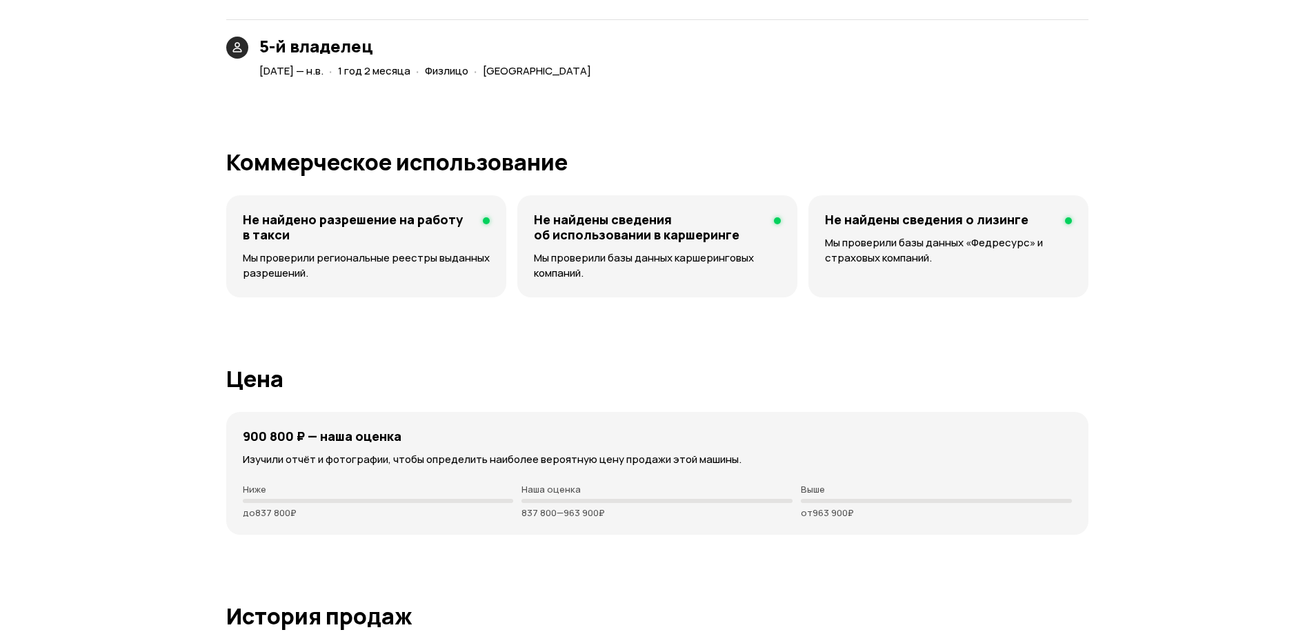 Image resolution: width=1314 pixels, height=641 pixels. Describe the element at coordinates (446, 70) in the screenshot. I see `span: Физлицо` at that location.